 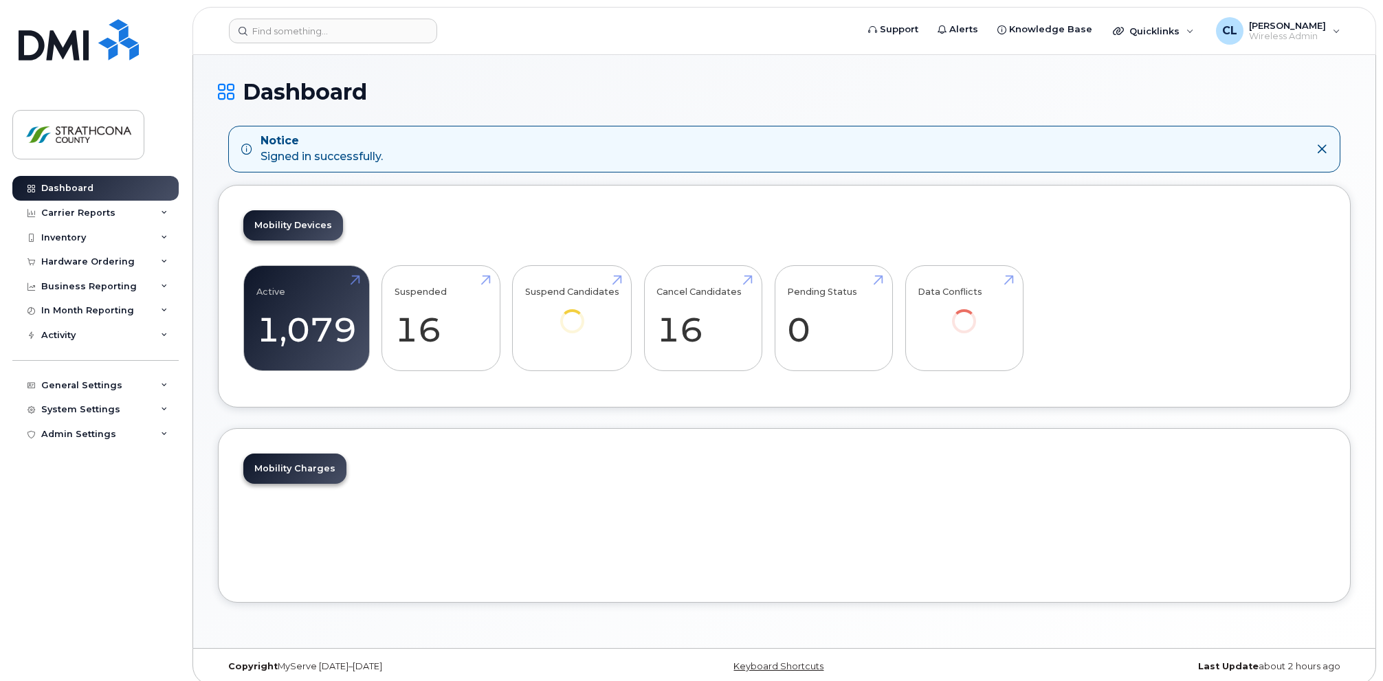 What do you see at coordinates (964, 312) in the screenshot?
I see `a: Data Conflicts` at bounding box center [964, 312].